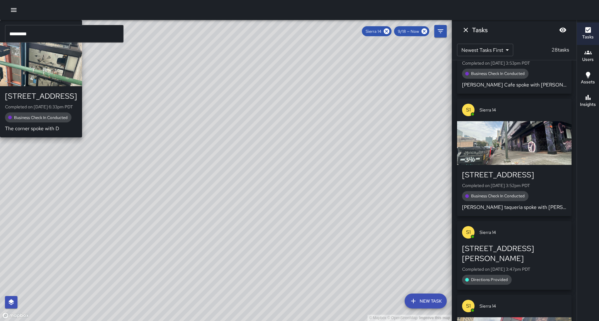  What do you see at coordinates (41, 129) in the screenshot?
I see `p: The corner spoke with D` at bounding box center [41, 129].